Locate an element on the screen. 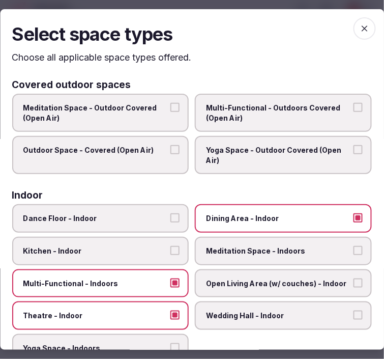 The width and height of the screenshot is (384, 359). button: Meditation Space - Indoors is located at coordinates (358, 250).